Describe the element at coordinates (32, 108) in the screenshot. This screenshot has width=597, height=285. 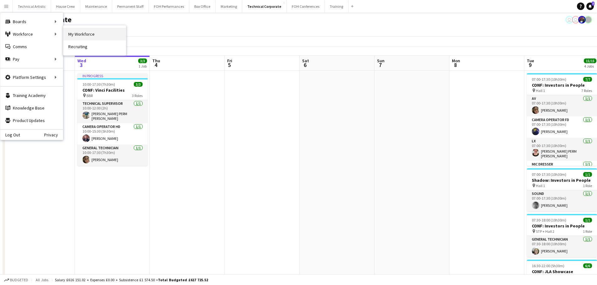
I see `a: Knowledge Base` at that location.